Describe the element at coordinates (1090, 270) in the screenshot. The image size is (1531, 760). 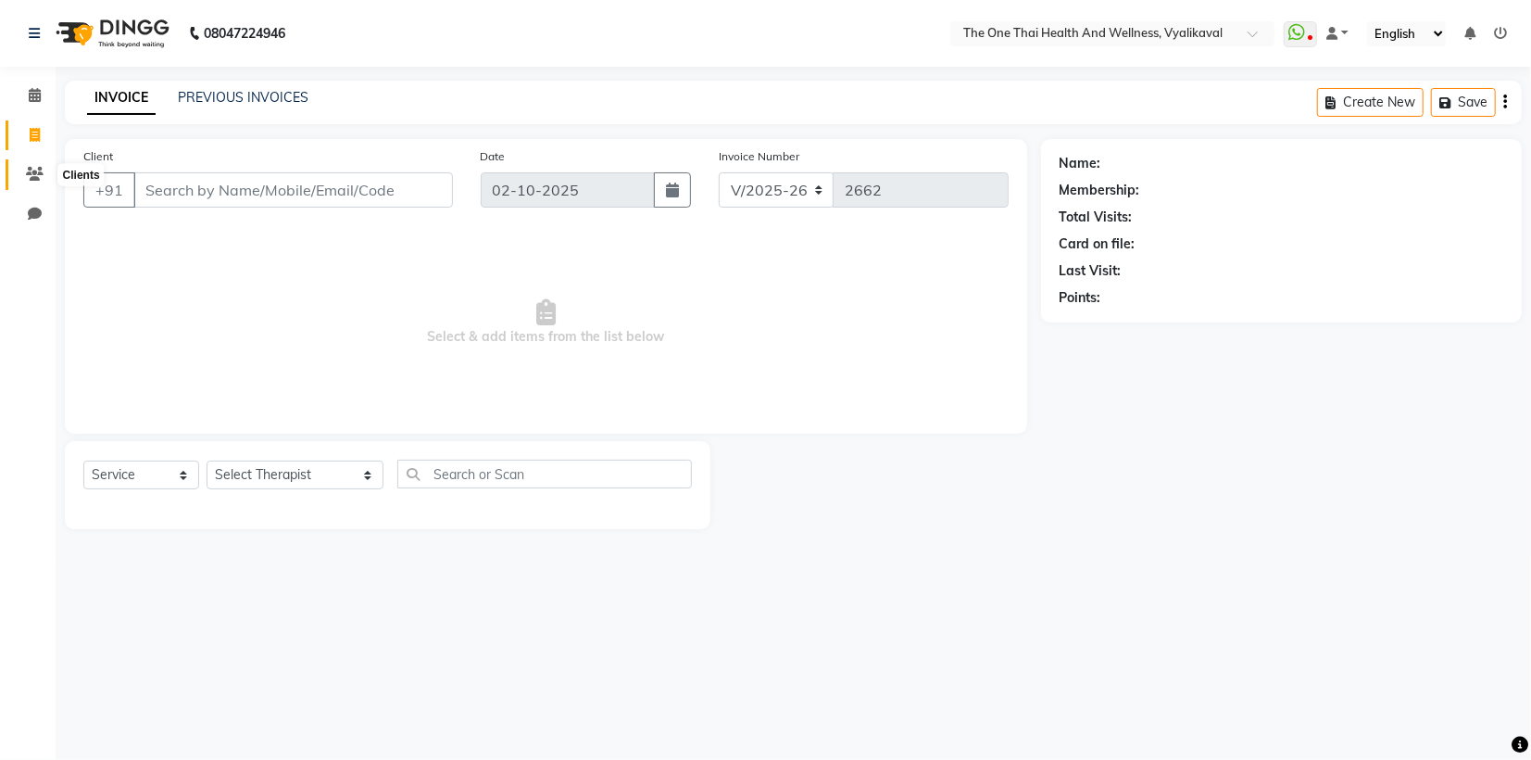
I see `div: Last Visit:` at that location.